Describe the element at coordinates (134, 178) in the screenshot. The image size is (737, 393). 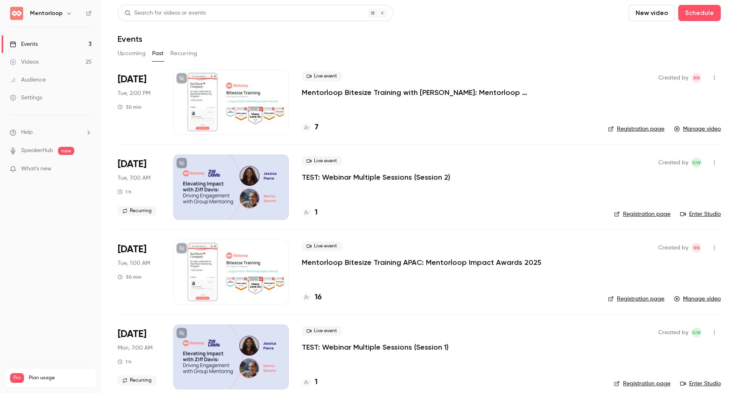
I see `span: Tue, 7:00 AM` at that location.